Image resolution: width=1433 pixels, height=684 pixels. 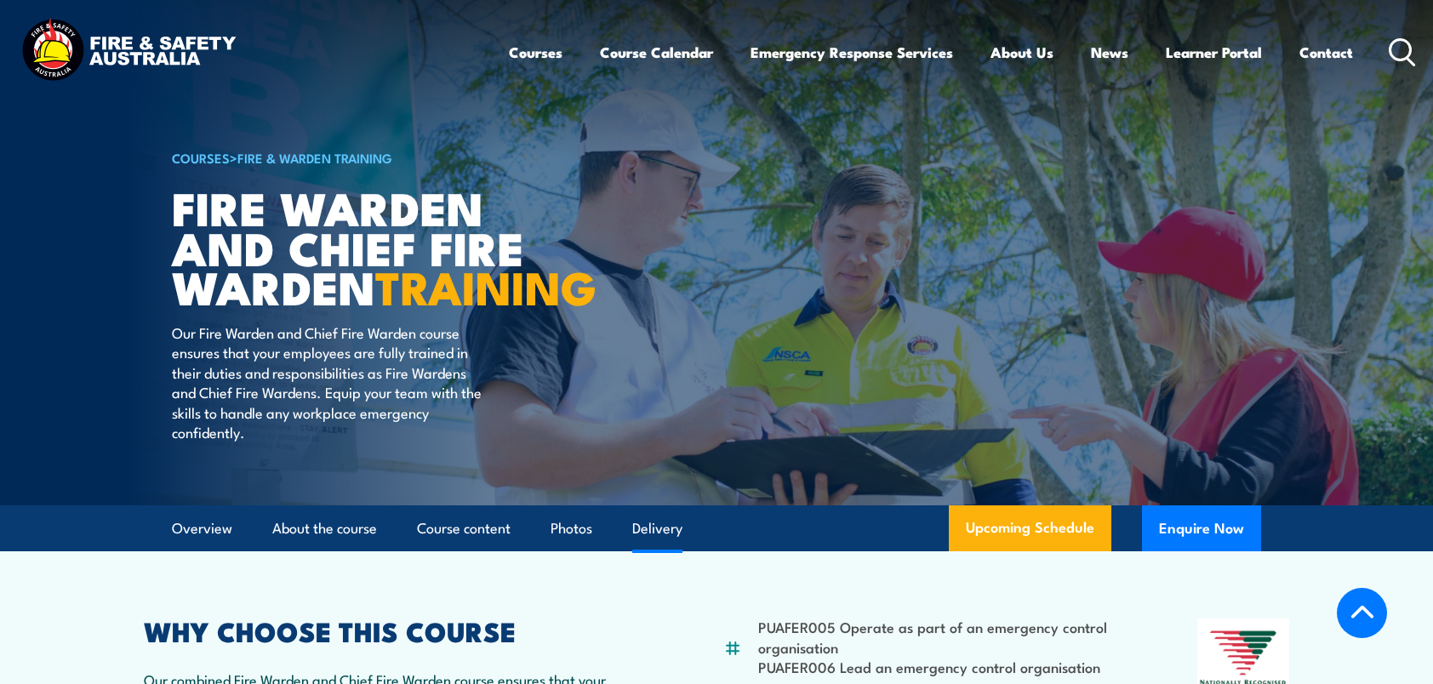 I want to click on strong: TRAINING, so click(x=486, y=285).